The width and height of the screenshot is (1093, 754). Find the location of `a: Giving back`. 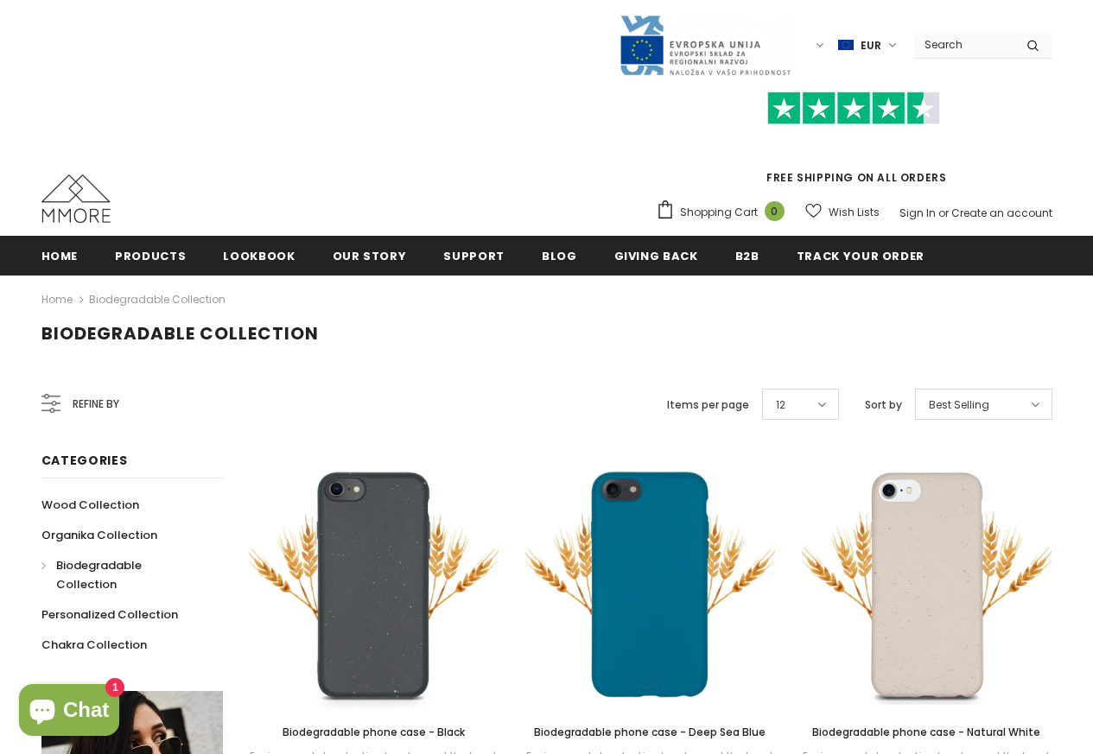

a: Giving back is located at coordinates (656, 255).